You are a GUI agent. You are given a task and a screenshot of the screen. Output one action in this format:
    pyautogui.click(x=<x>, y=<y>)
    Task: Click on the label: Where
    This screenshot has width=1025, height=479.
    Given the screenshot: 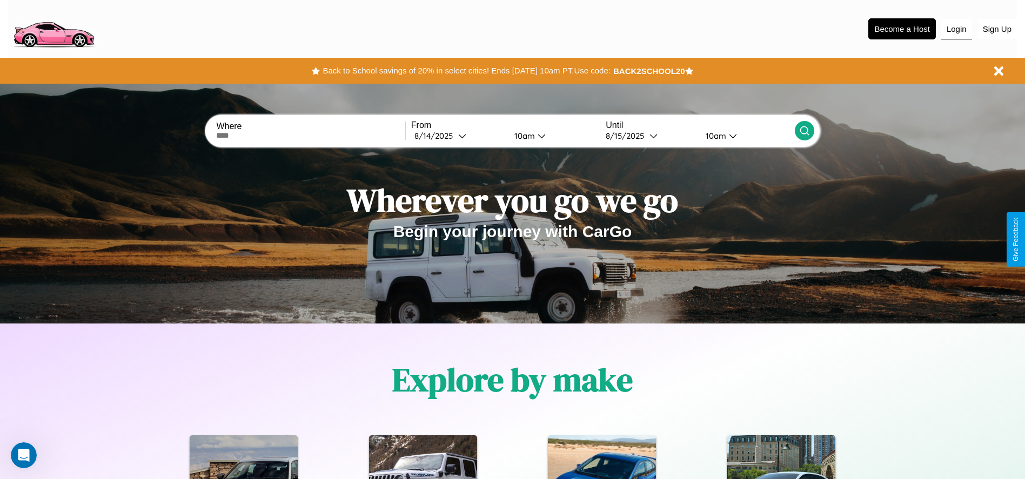 What is the action you would take?
    pyautogui.click(x=310, y=126)
    